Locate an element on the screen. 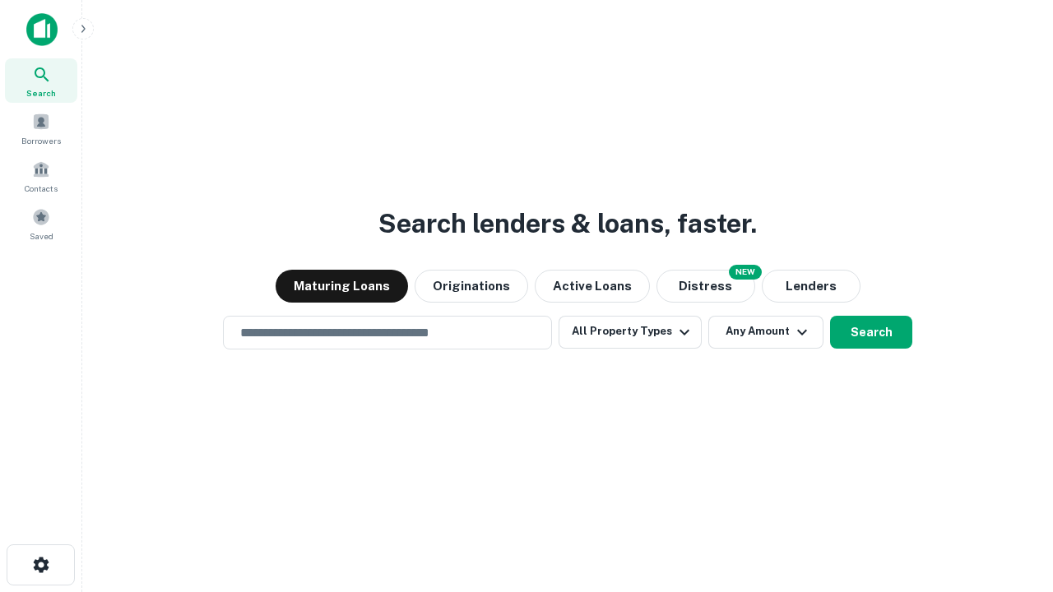  button: Active Loans is located at coordinates (592, 286).